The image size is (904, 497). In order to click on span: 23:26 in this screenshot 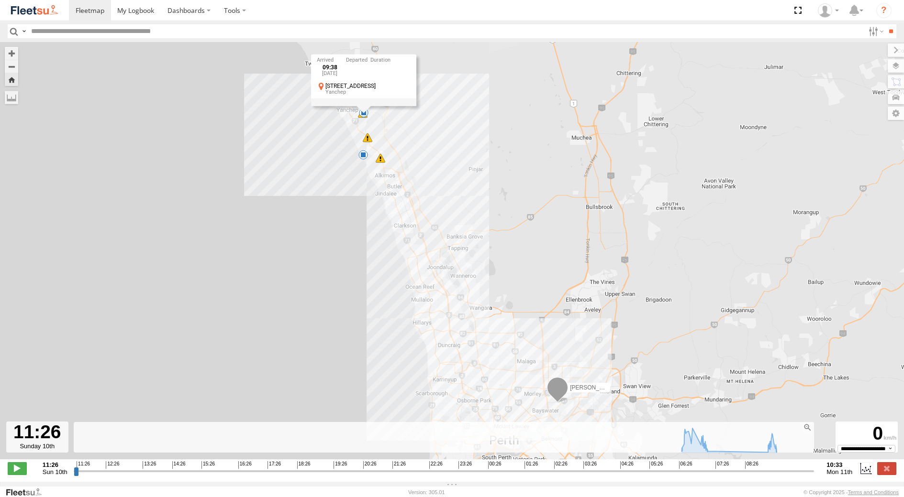, I will do `click(465, 465)`.